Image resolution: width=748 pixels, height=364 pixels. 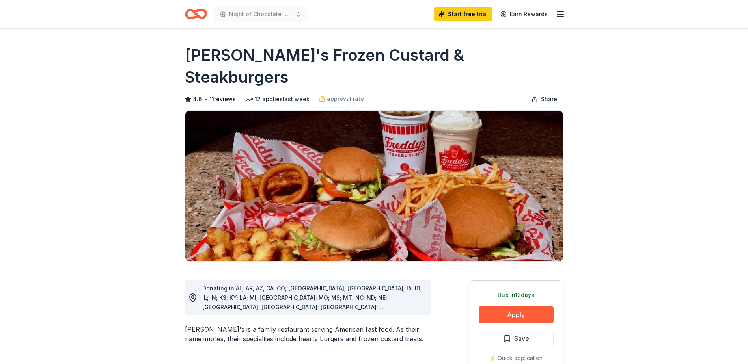 What do you see at coordinates (524, 14) in the screenshot?
I see `a: Earn Rewards` at bounding box center [524, 14].